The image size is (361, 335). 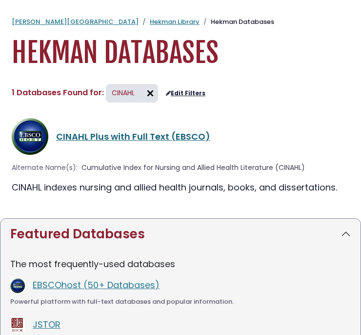 What do you see at coordinates (181, 234) in the screenshot?
I see `button: Featured Databases` at bounding box center [181, 234].